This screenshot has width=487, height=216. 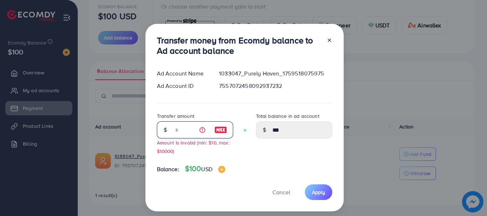 I want to click on h3: Transfer money from Ecomdy balance to Ad account balance, so click(x=239, y=46).